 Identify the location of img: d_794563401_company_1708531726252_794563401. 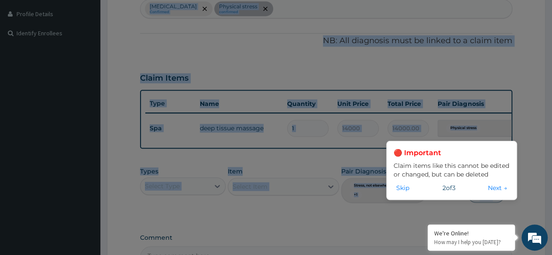
(26, 55).